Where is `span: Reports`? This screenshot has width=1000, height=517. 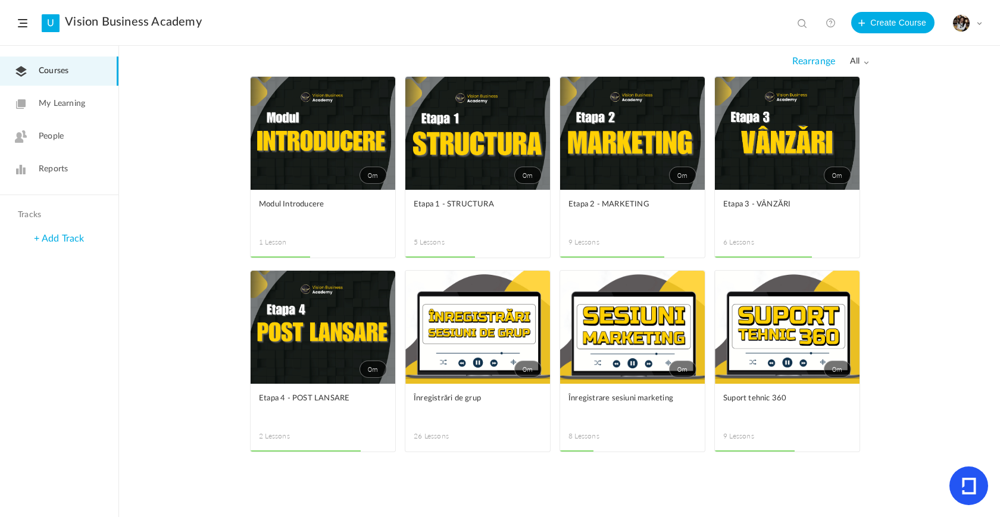
span: Reports is located at coordinates (53, 169).